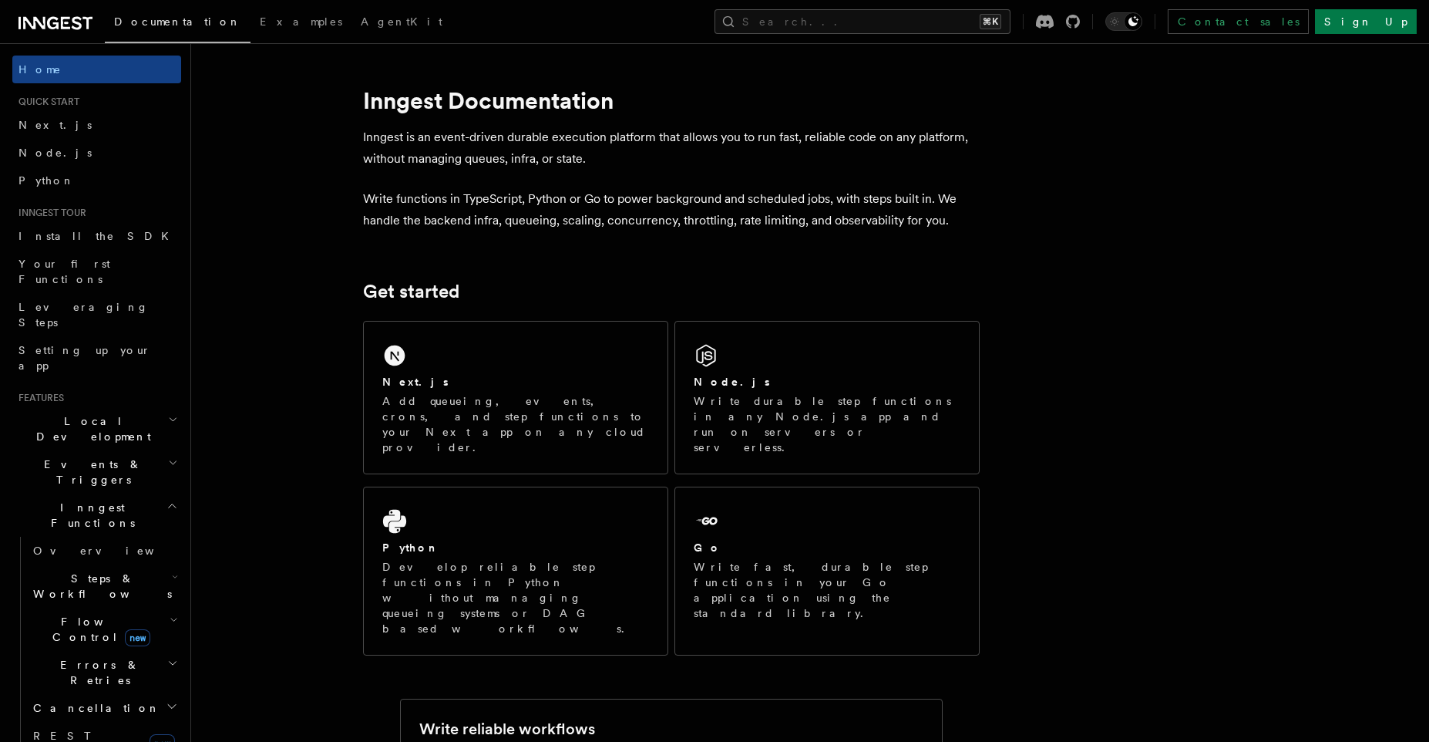 This screenshot has width=1429, height=742. What do you see at coordinates (96, 515) in the screenshot?
I see `button: Inngest Functions` at bounding box center [96, 515].